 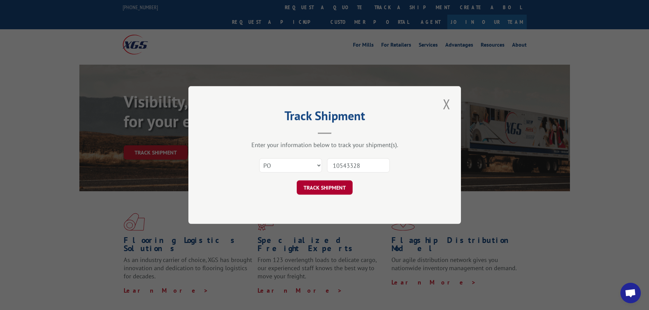 What do you see at coordinates (325, 118) in the screenshot?
I see `h2: Track Shipment` at bounding box center [325, 118].